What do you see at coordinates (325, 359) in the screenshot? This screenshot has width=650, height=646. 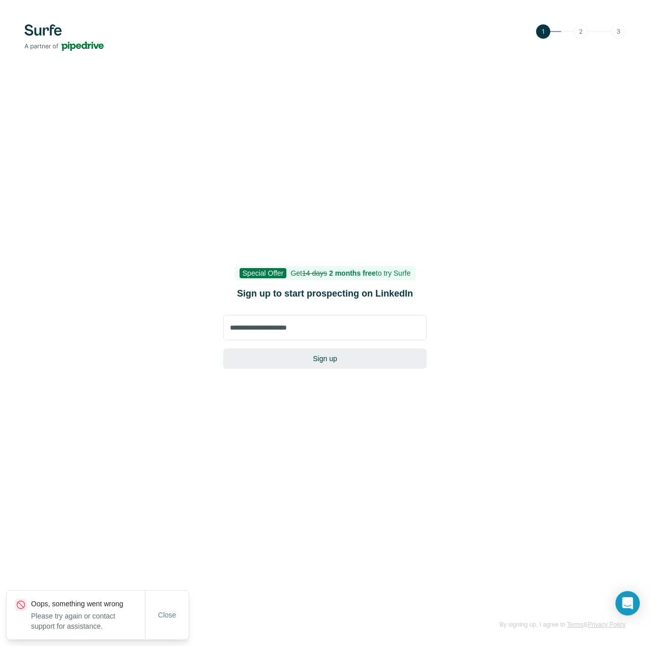 I see `button: Sign up` at bounding box center [325, 359].